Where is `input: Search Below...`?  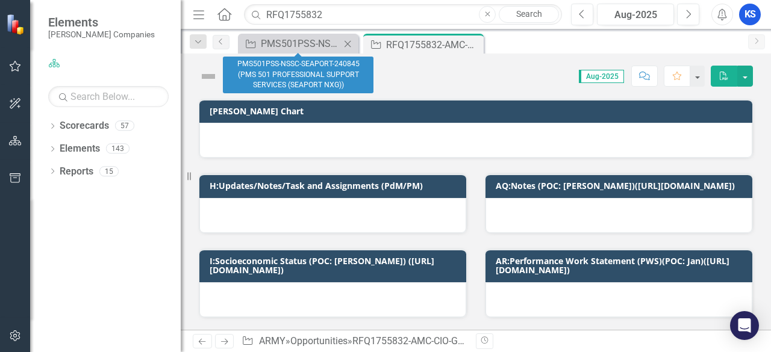 input: Search Below... is located at coordinates (108, 96).